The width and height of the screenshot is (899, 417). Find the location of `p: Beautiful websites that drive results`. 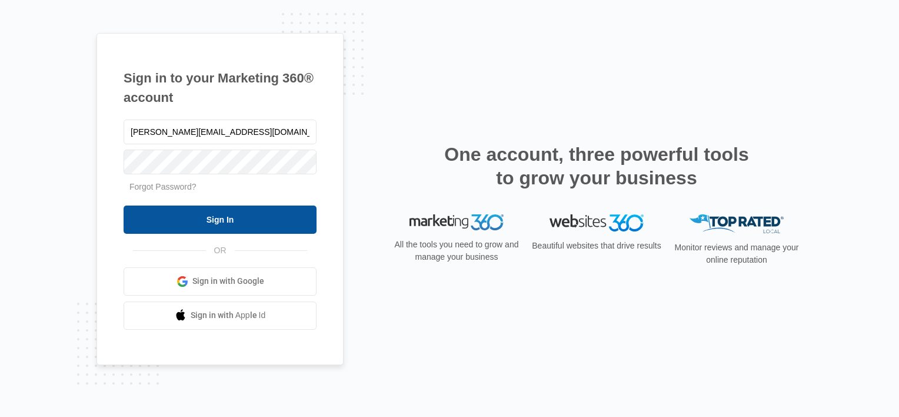

p: Beautiful websites that drive results is located at coordinates (597, 245).